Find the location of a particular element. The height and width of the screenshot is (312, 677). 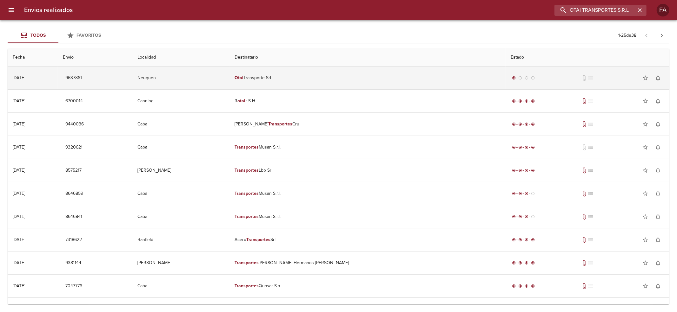

div: FA is located at coordinates (663, 10).